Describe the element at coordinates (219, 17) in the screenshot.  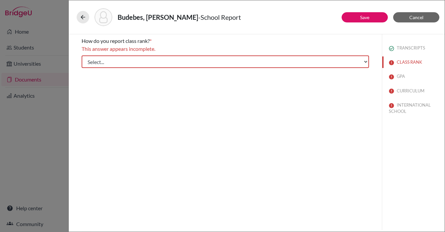
I see `span: - School Report` at that location.